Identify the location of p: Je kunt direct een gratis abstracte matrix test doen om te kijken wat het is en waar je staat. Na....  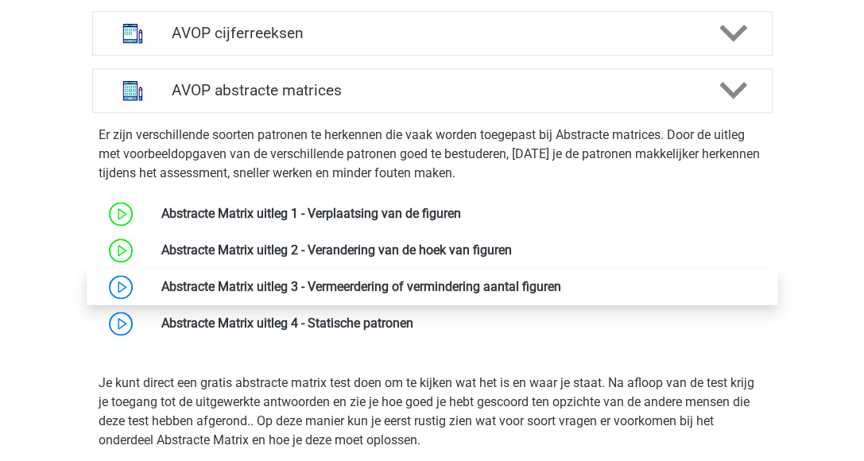
(432, 412).